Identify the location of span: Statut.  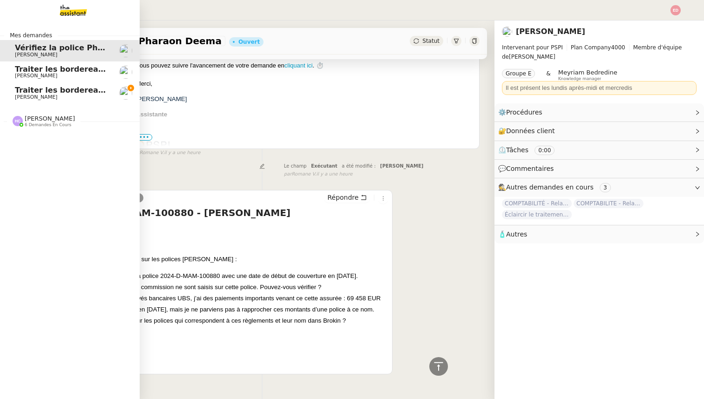
(431, 41).